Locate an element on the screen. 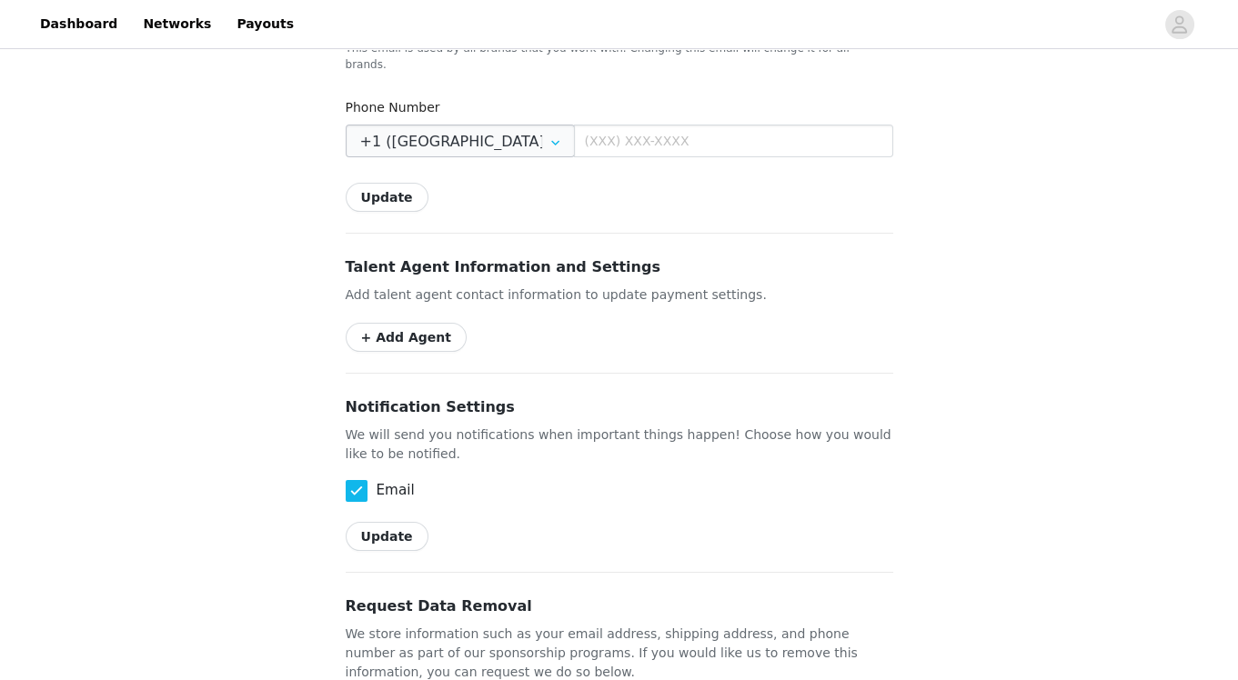 The width and height of the screenshot is (1238, 680). input: Country is located at coordinates (460, 141).